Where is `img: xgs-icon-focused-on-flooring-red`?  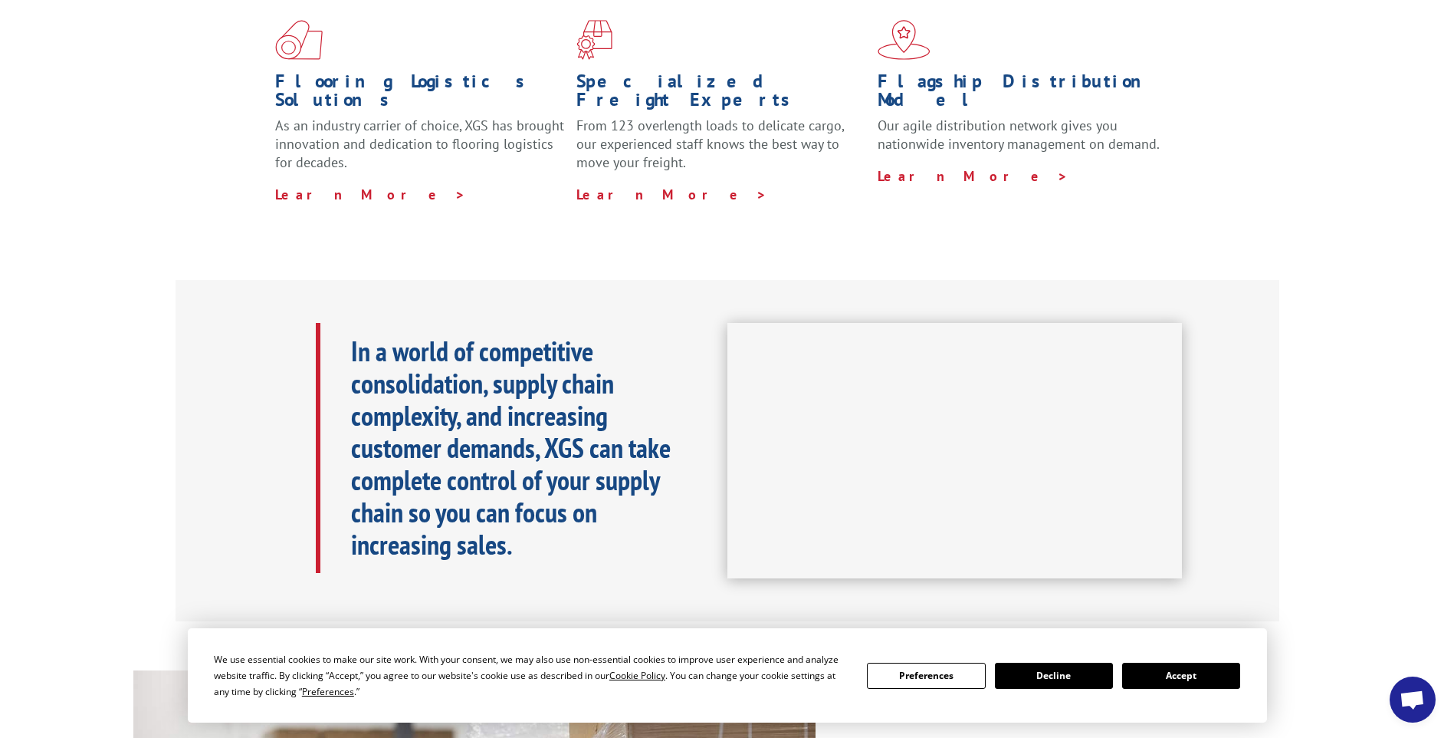 img: xgs-icon-focused-on-flooring-red is located at coordinates (594, 40).